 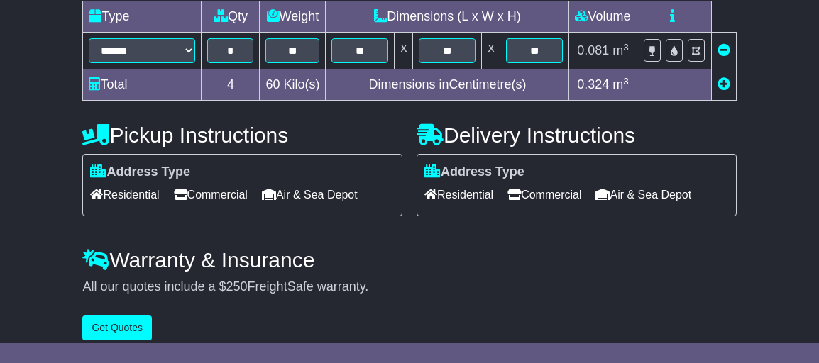 I want to click on td: Weight, so click(x=292, y=17).